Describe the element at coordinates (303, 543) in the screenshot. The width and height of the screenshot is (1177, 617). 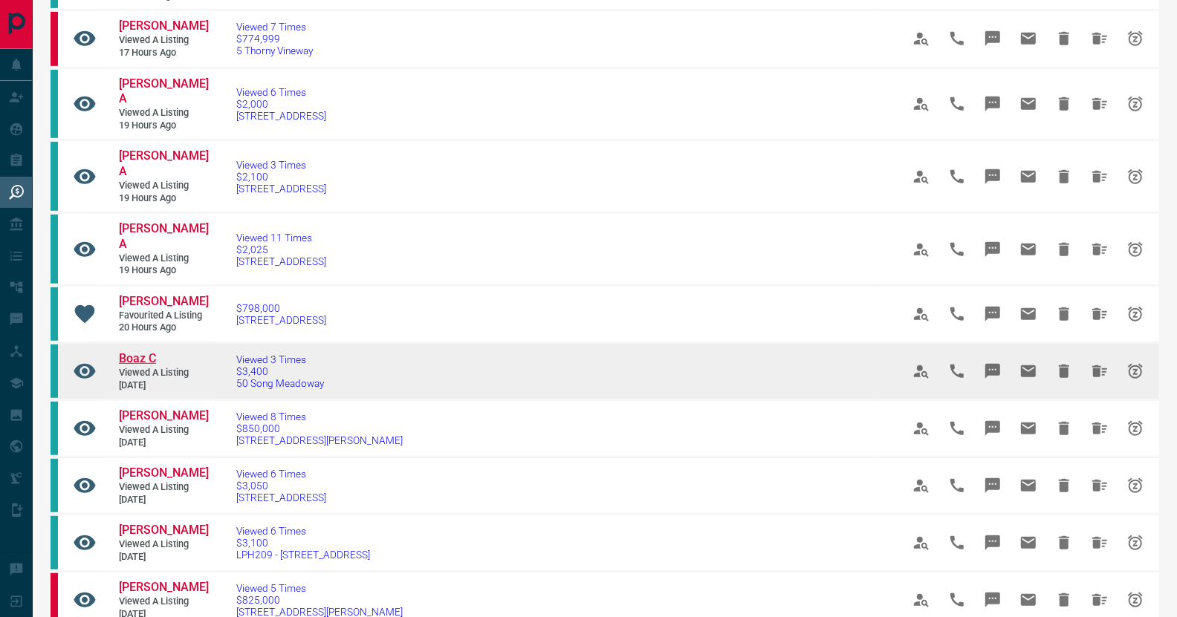
I see `span: $3,100` at that location.